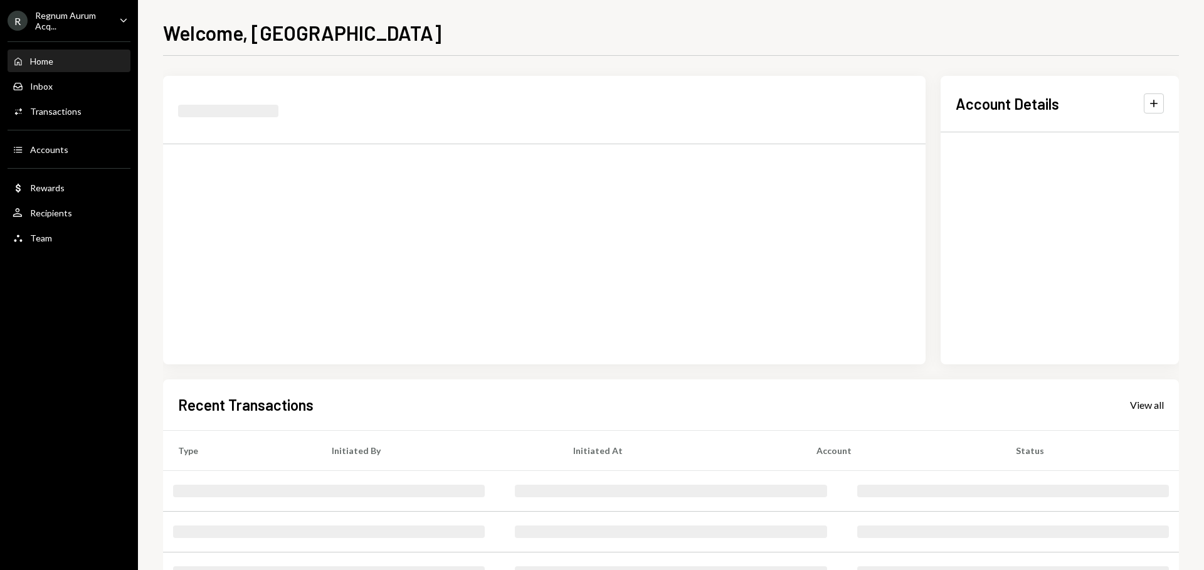 This screenshot has height=570, width=1204. Describe the element at coordinates (1147, 404) in the screenshot. I see `a: View all` at that location.